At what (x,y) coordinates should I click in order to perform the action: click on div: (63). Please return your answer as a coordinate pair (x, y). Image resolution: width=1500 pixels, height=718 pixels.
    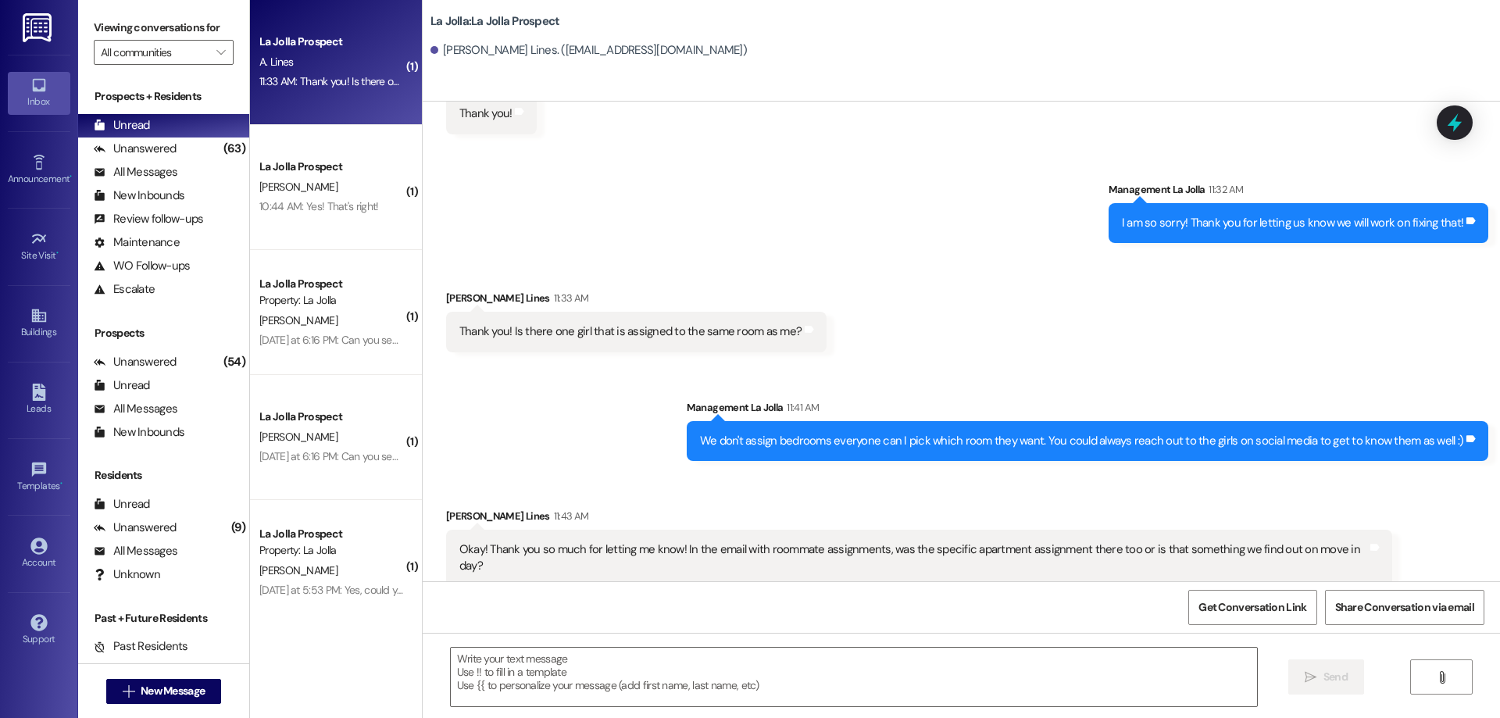
    Looking at the image, I should click on (234, 148).